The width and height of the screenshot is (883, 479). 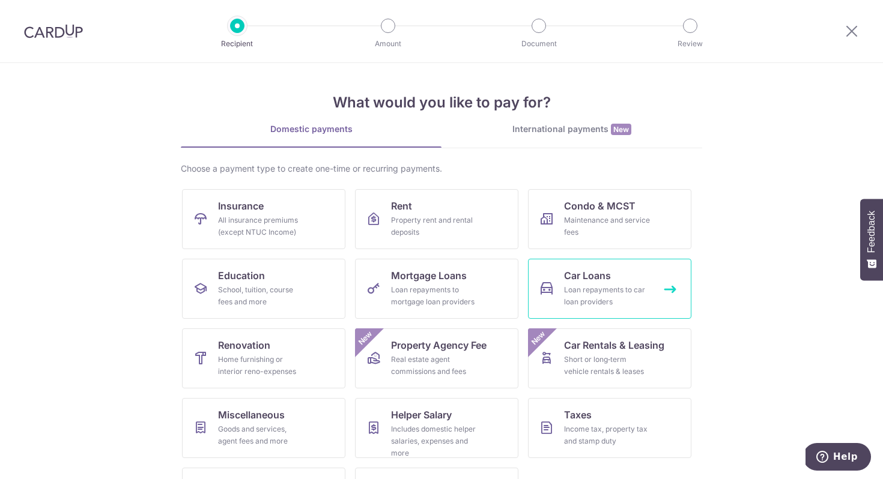 I want to click on div: Includes domestic helper salaries, expenses and more, so click(x=434, y=441).